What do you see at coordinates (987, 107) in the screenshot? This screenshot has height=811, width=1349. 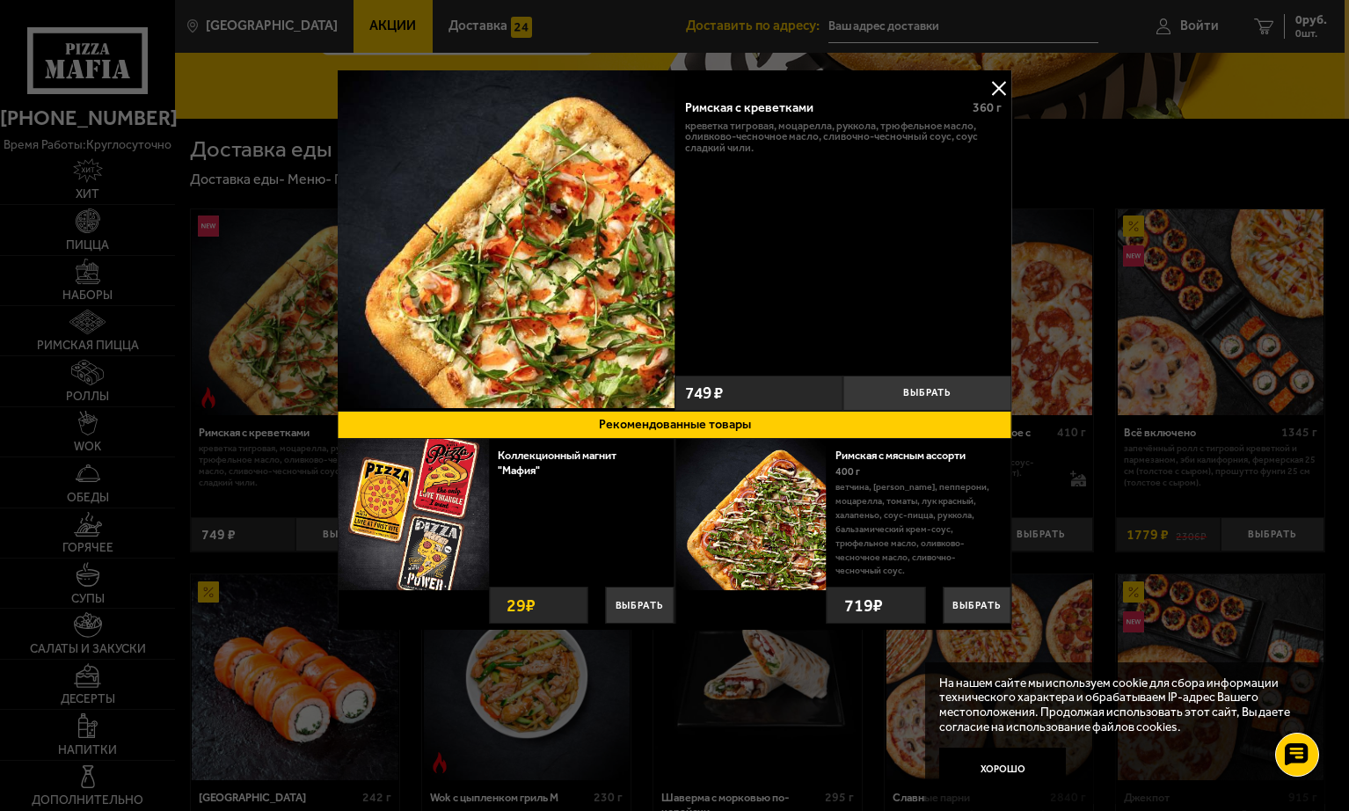 I see `span: 360 г` at bounding box center [987, 107].